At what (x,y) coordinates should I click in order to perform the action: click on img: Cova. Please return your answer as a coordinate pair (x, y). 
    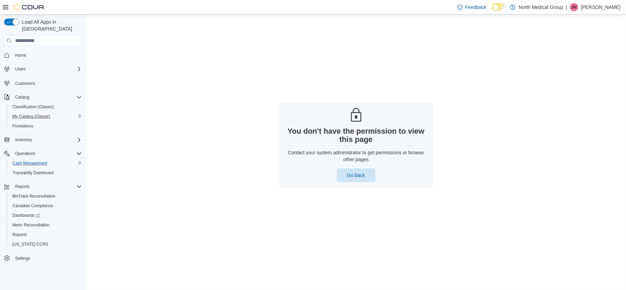
    Looking at the image, I should click on (29, 7).